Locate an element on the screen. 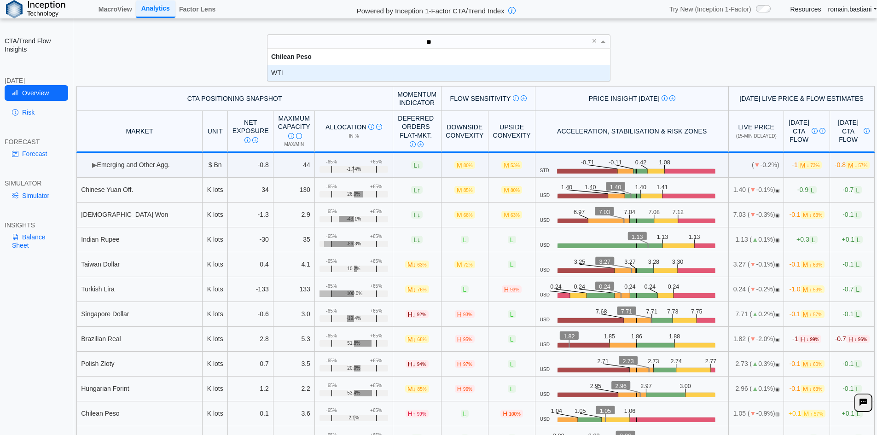  td: -1.3 is located at coordinates (251, 215).